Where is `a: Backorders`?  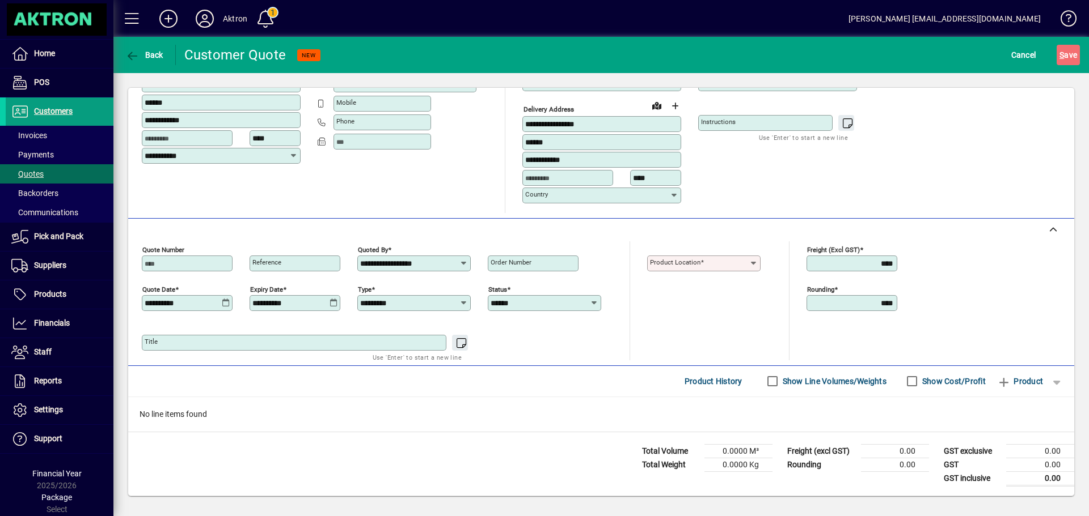 a: Backorders is located at coordinates (60, 193).